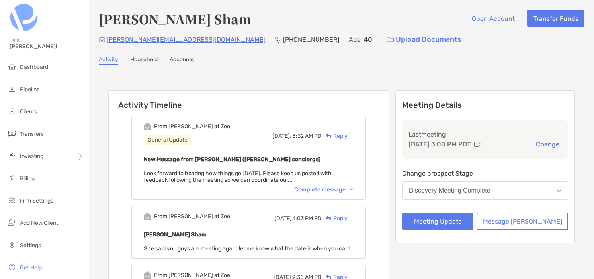 The width and height of the screenshot is (594, 279). What do you see at coordinates (30, 245) in the screenshot?
I see `span: Settings` at bounding box center [30, 245].